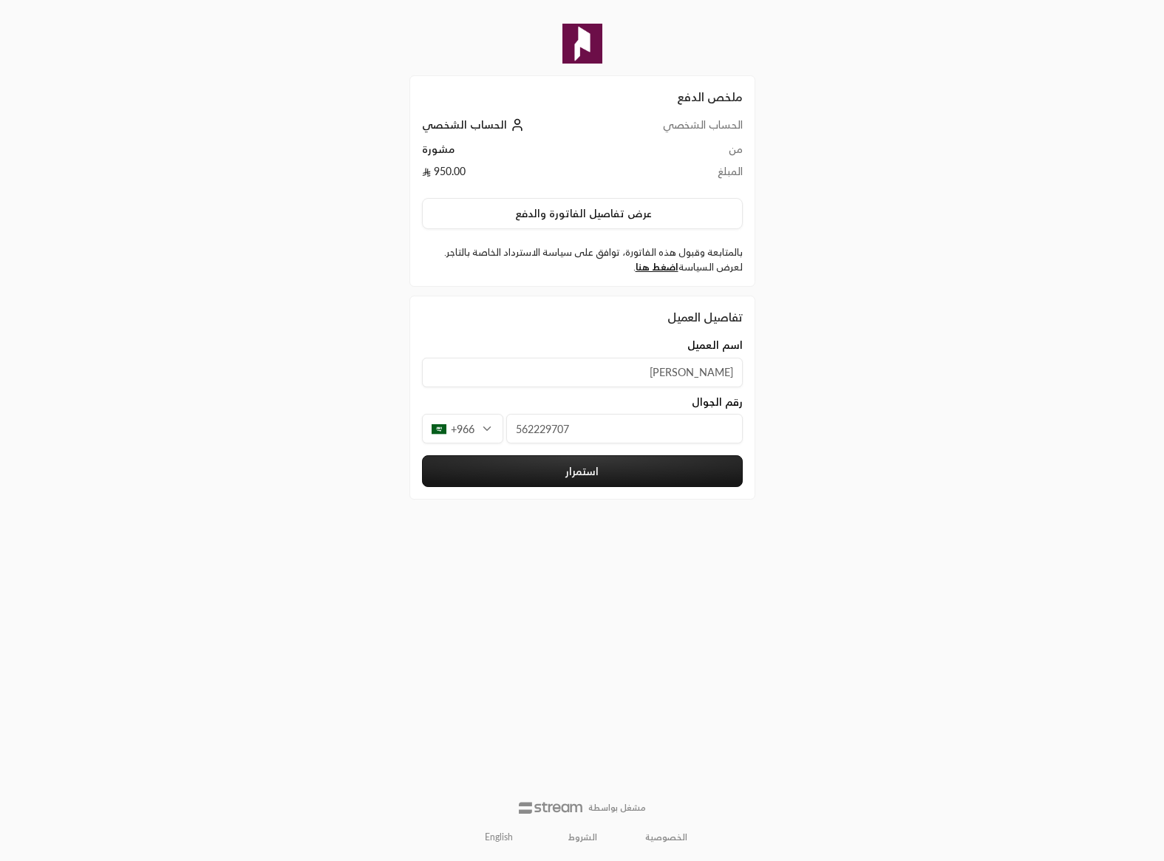 Image resolution: width=1164 pixels, height=861 pixels. What do you see at coordinates (464, 124) in the screenshot?
I see `span: الحساب الشخصي` at bounding box center [464, 124].